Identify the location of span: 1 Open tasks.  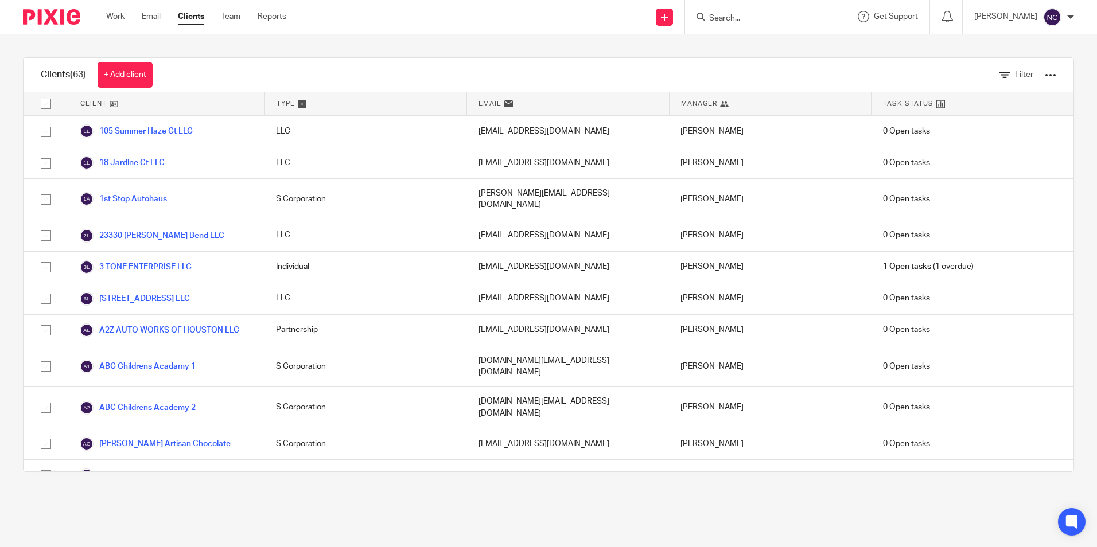
(907, 267).